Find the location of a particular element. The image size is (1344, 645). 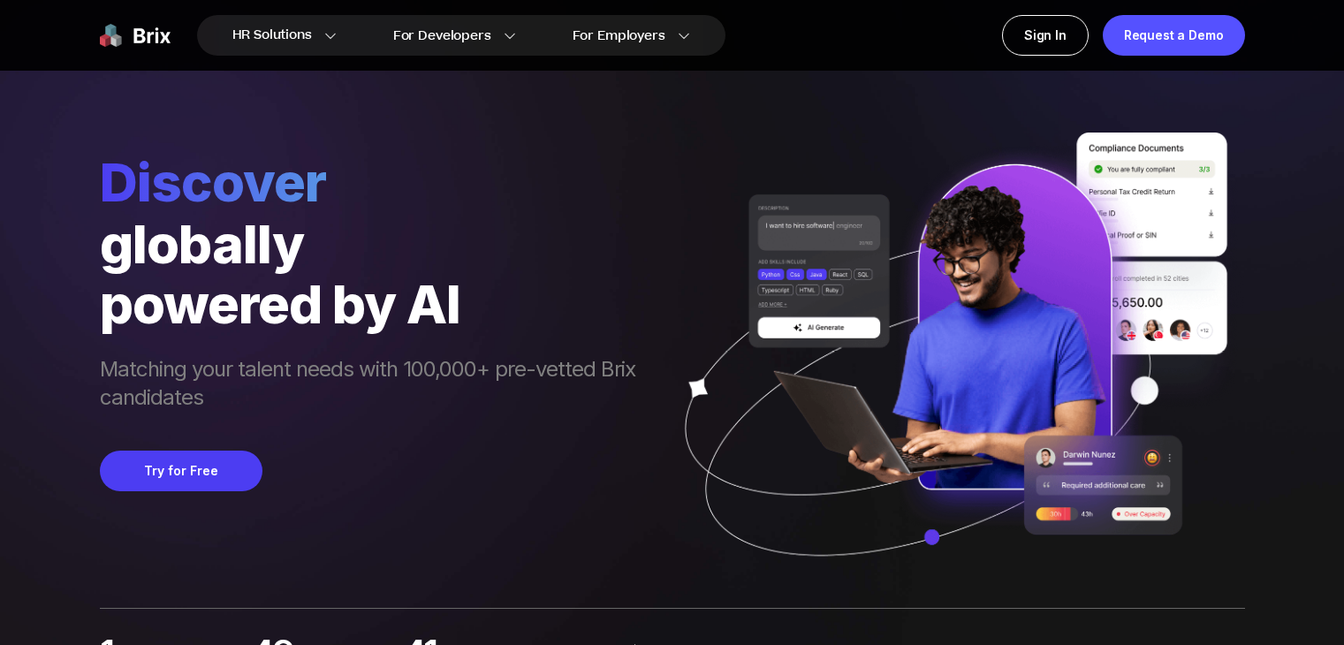

button: Try for Free is located at coordinates (181, 471).